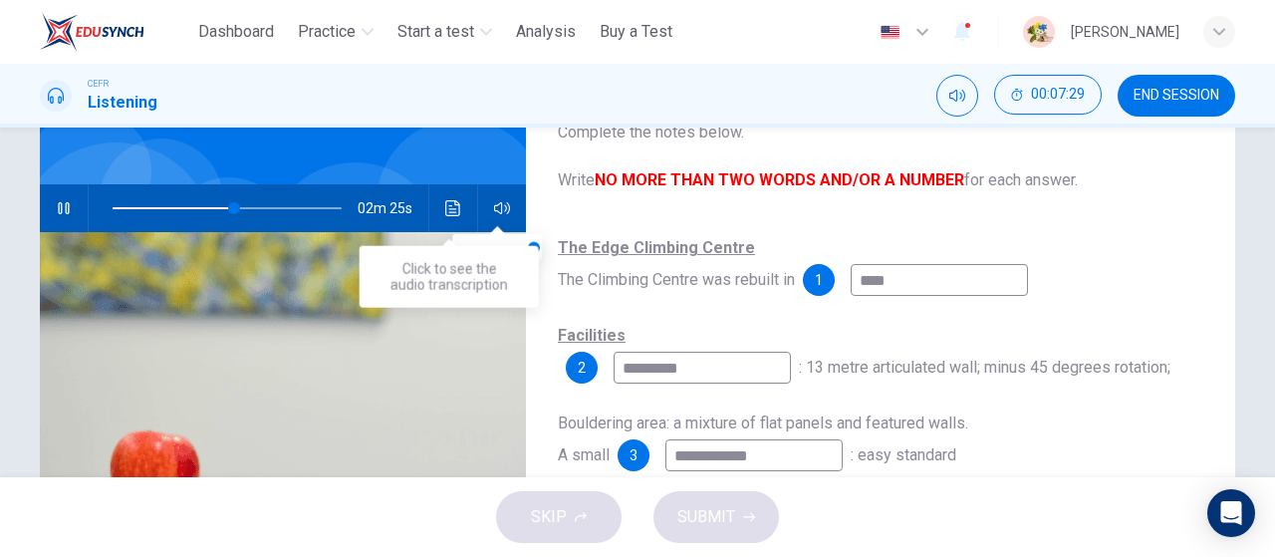 This screenshot has width=1275, height=557. What do you see at coordinates (453, 208) in the screenshot?
I see `button: Click to see the audio transcription` at bounding box center [453, 208].